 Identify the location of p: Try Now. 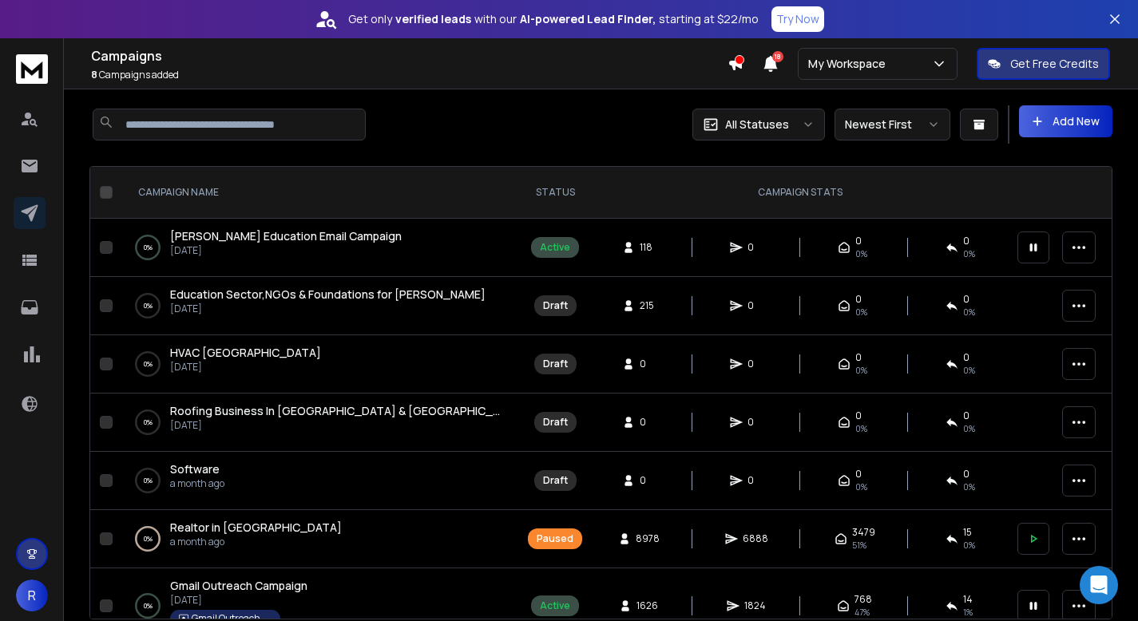
(798, 19).